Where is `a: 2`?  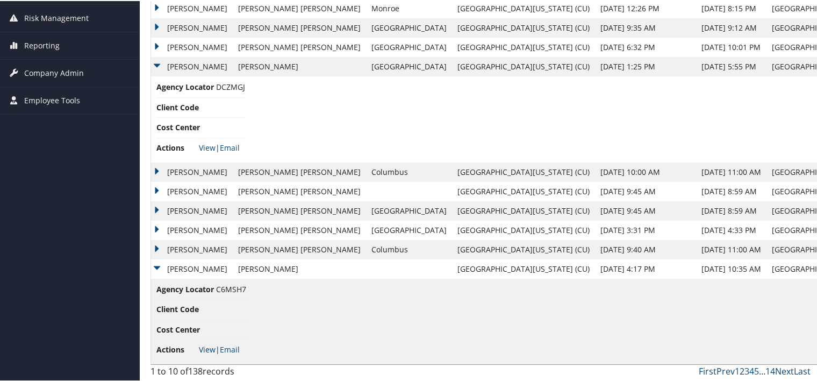
a: 2 is located at coordinates (742, 370).